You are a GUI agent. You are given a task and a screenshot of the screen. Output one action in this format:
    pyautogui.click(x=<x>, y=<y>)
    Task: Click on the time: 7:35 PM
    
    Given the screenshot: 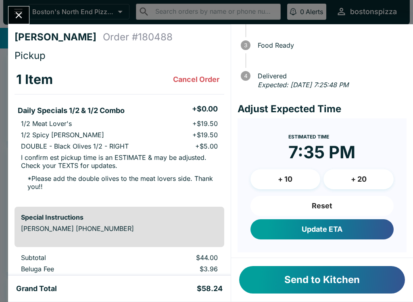 What is the action you would take?
    pyautogui.click(x=322, y=152)
    